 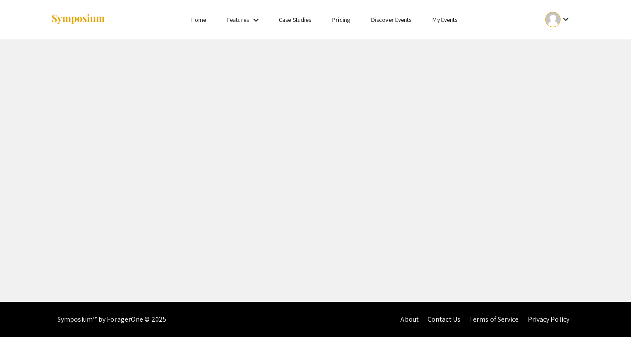 I want to click on a: Home, so click(x=199, y=20).